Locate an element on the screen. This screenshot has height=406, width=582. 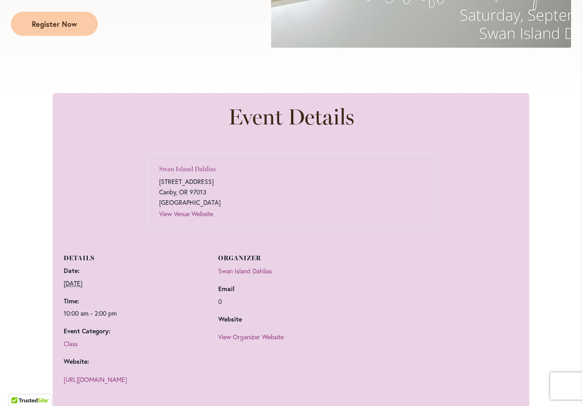
abbr: 2025-09-20 is located at coordinates (73, 284).